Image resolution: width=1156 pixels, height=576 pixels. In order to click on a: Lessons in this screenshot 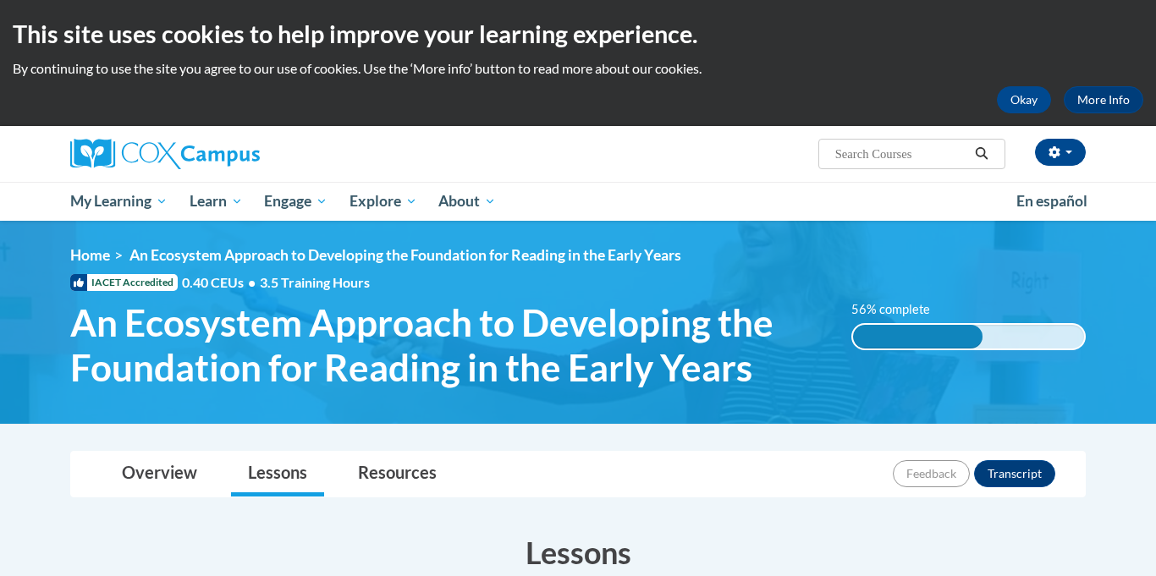, I will do `click(277, 474)`.